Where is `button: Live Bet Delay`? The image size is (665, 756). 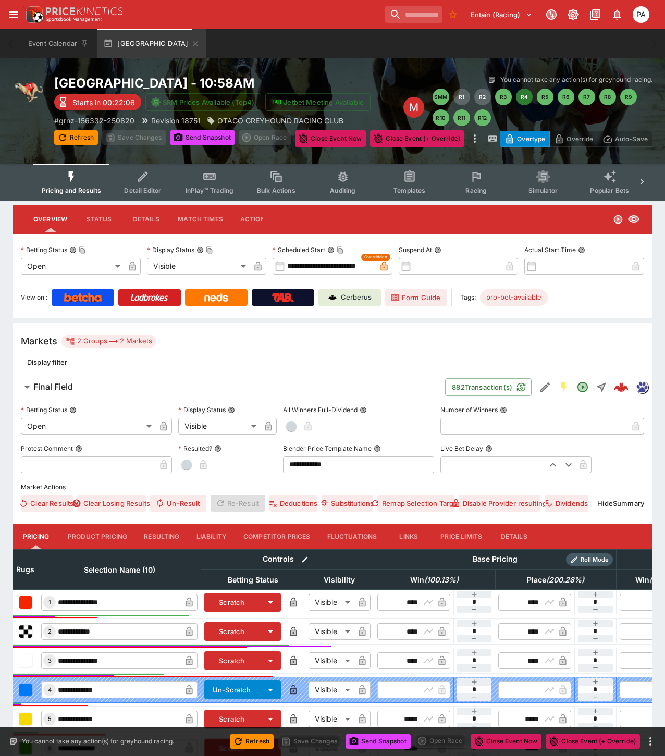 button: Live Bet Delay is located at coordinates (489, 448).